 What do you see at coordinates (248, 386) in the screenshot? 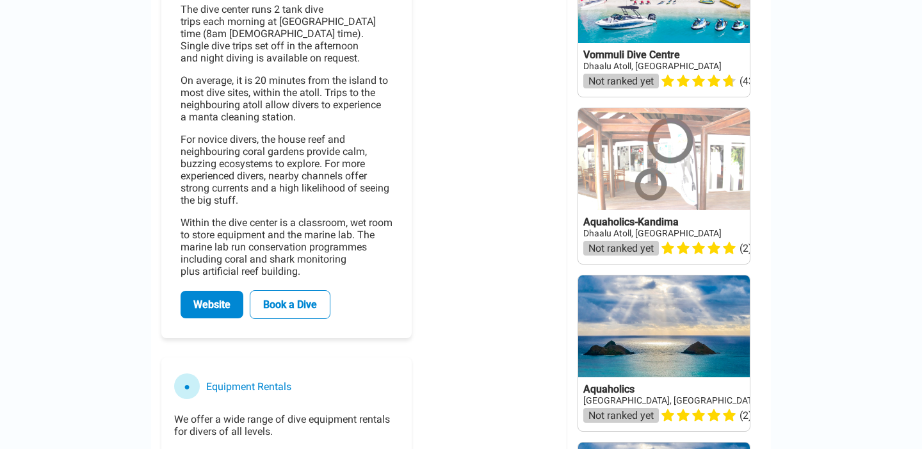
I see `h3: Equipment Rentals` at bounding box center [248, 386].